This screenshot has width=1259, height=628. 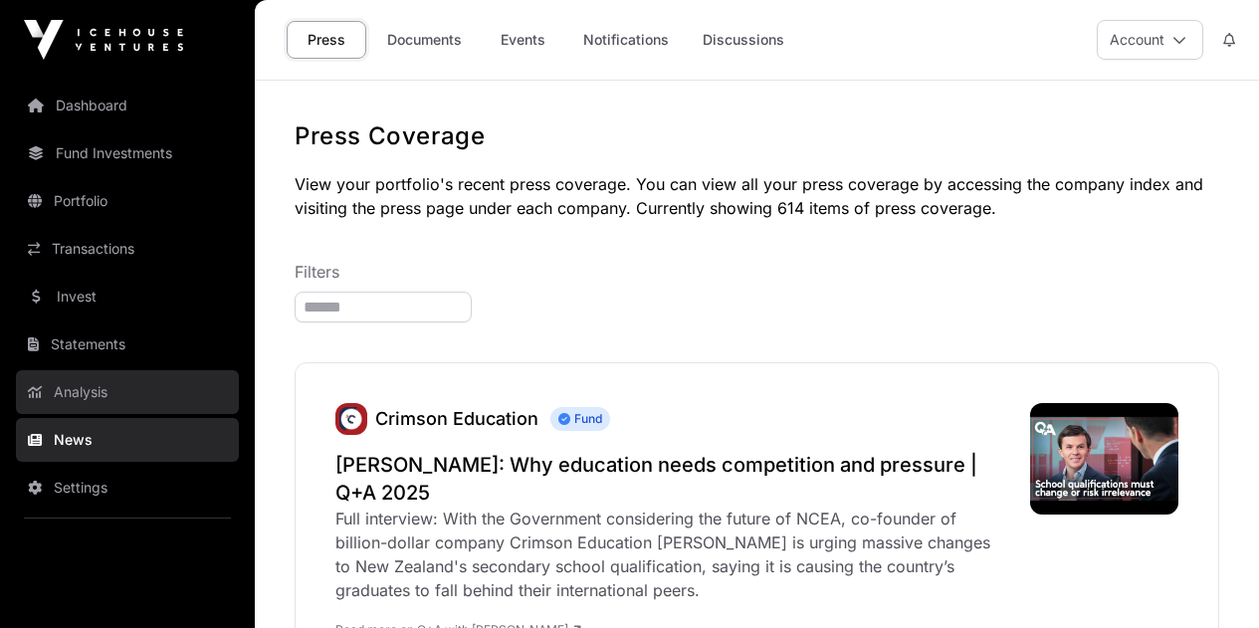 I want to click on p: Filters, so click(x=756, y=272).